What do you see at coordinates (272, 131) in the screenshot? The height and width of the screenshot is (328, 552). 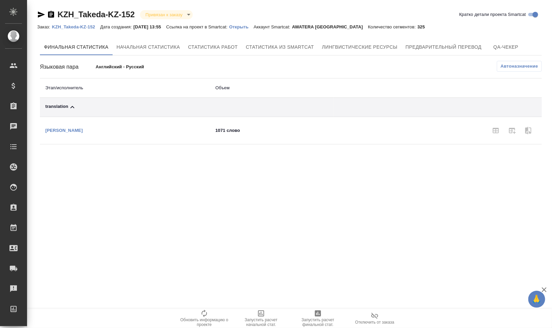 I see `td: 1071 слово` at bounding box center [272, 131].